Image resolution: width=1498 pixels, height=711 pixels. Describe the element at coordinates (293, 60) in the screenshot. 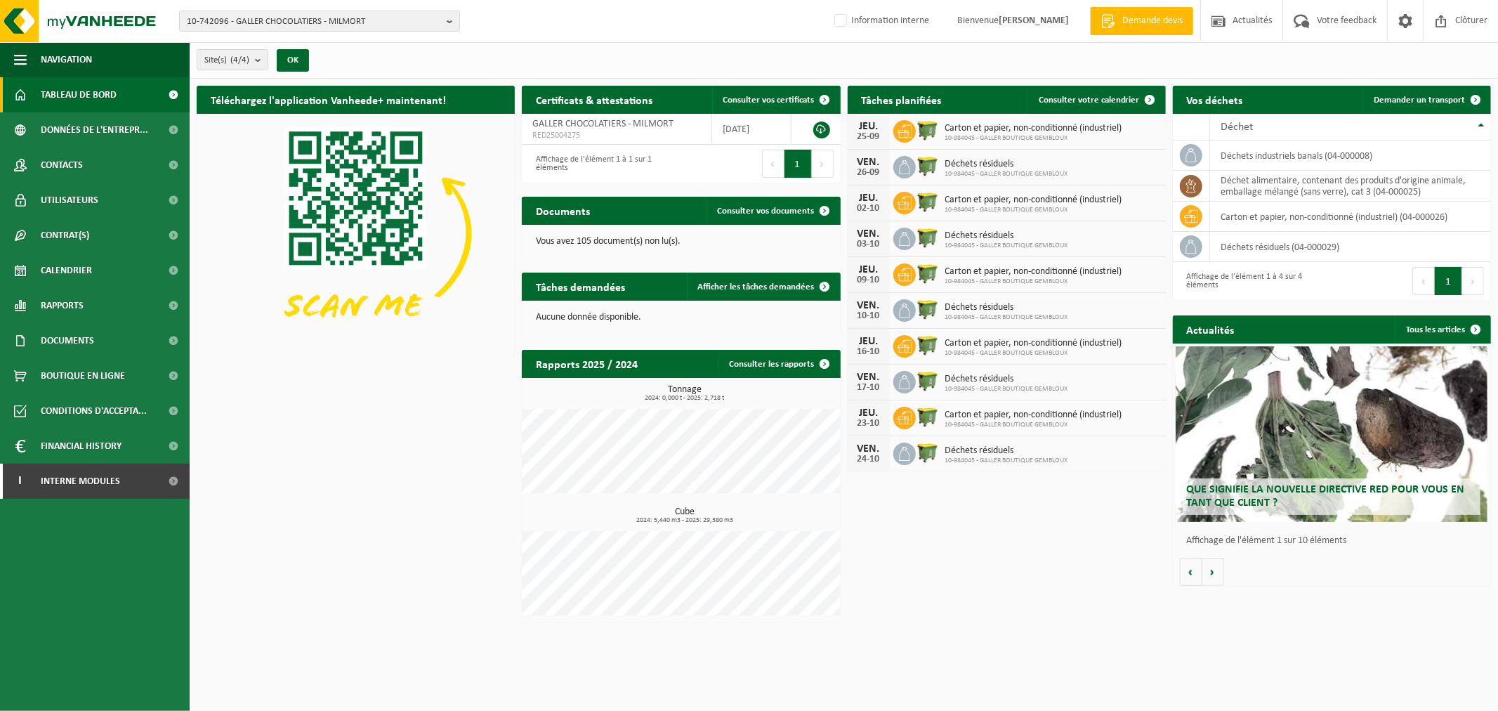

I see `button: OK` at that location.